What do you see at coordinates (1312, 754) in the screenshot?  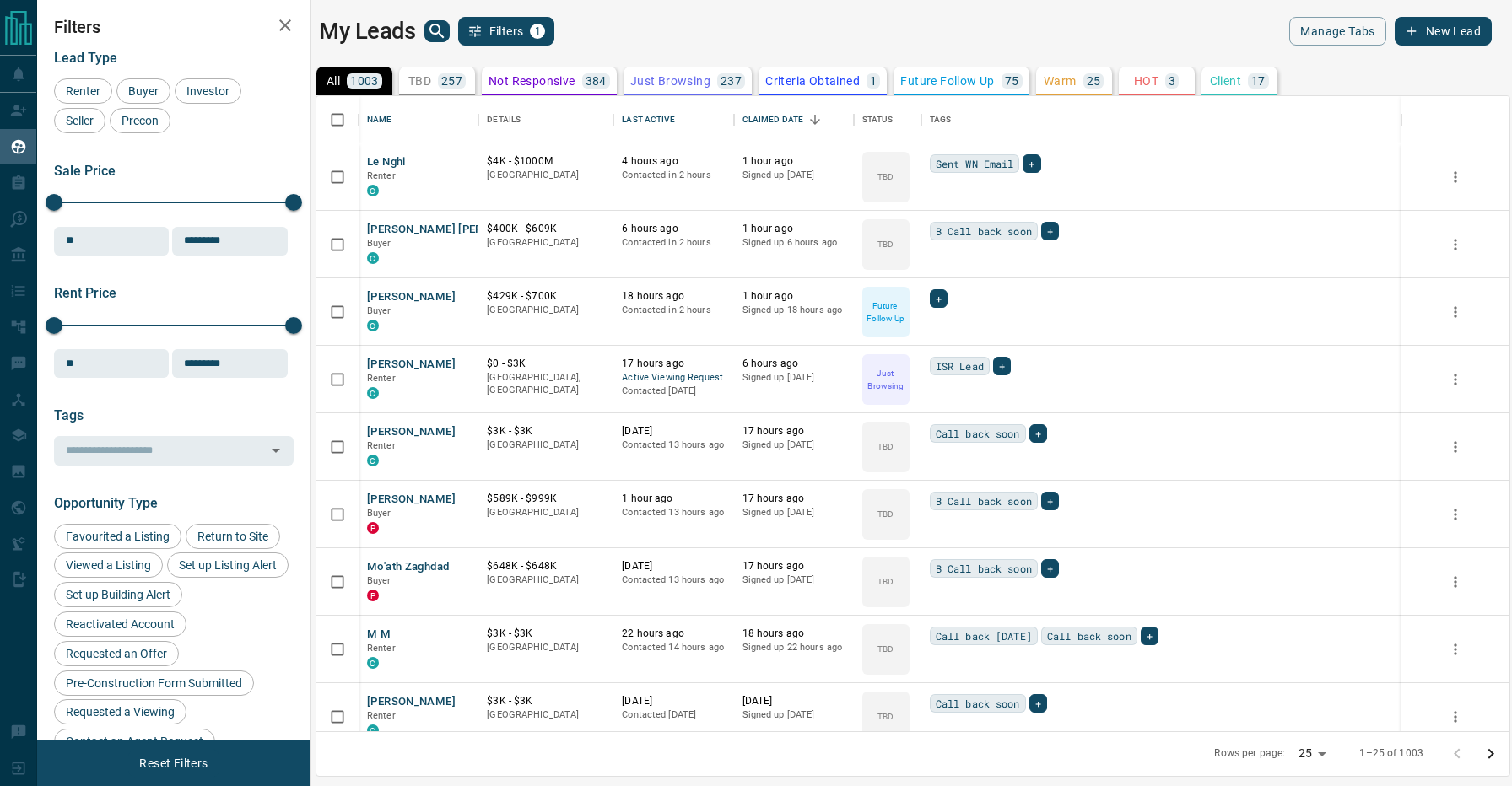 I see `div: 25` at bounding box center [1312, 754].